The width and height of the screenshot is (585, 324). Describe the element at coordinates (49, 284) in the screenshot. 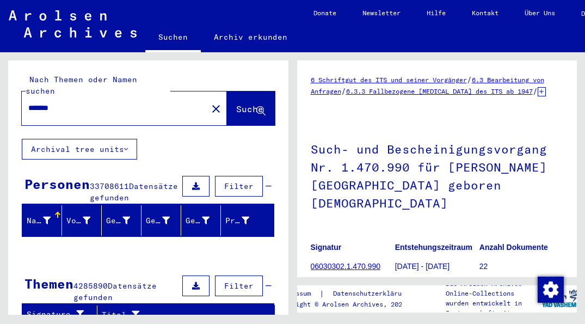

I see `div: Themen` at that location.